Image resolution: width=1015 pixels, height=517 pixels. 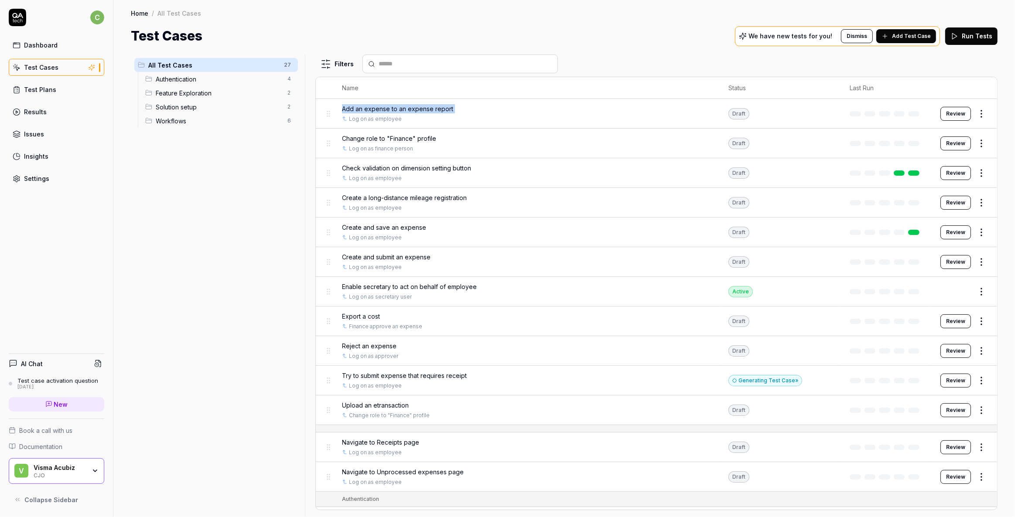 I want to click on th: Last Run, so click(x=886, y=88).